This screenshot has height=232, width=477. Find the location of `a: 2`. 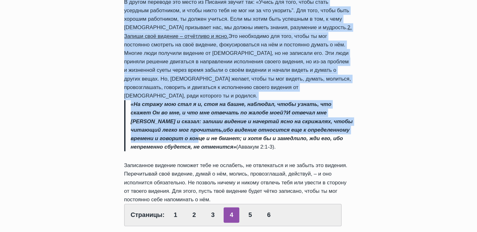

a: 2 is located at coordinates (194, 215).